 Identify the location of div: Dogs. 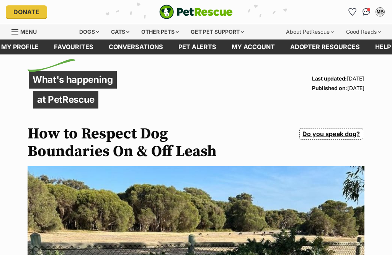
(89, 32).